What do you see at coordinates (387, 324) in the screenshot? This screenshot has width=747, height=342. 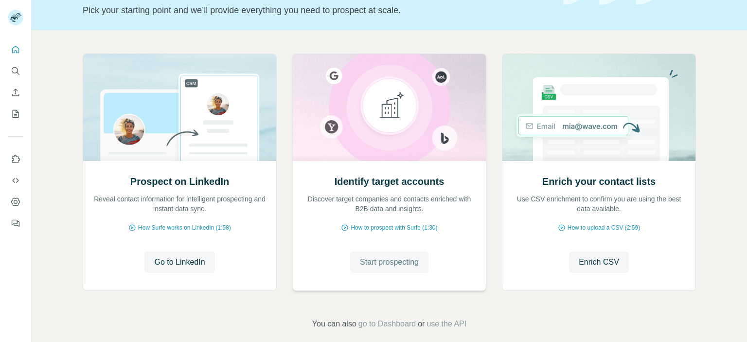 I see `span: go to Dashboard` at bounding box center [387, 324].